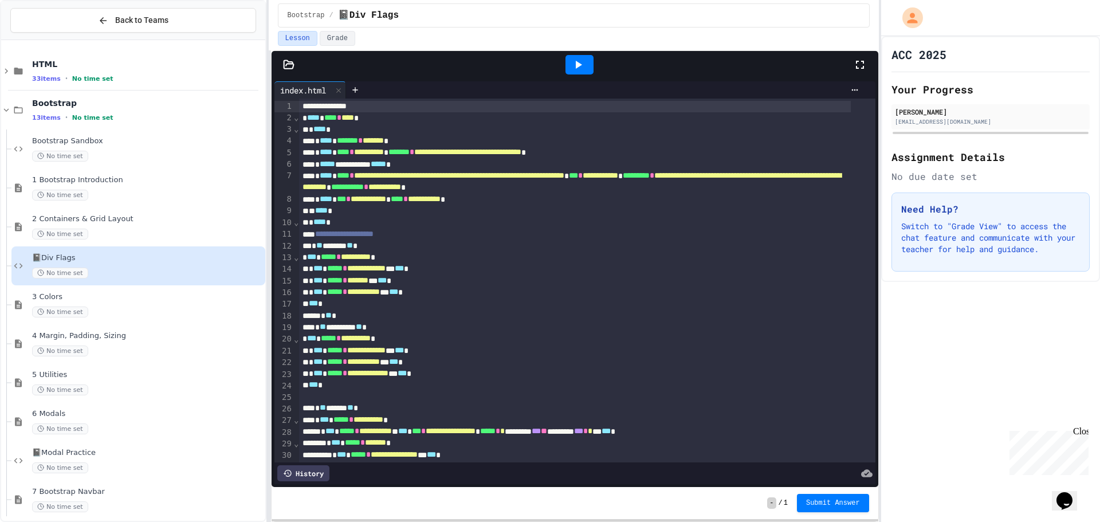 The image size is (1100, 522). Describe the element at coordinates (284, 141) in the screenshot. I see `div: 4` at that location.